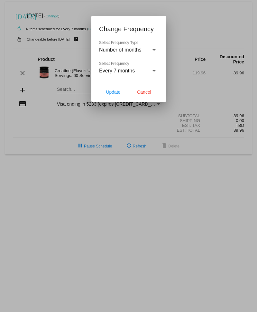 The image size is (257, 312). I want to click on span: Number of months, so click(121, 50).